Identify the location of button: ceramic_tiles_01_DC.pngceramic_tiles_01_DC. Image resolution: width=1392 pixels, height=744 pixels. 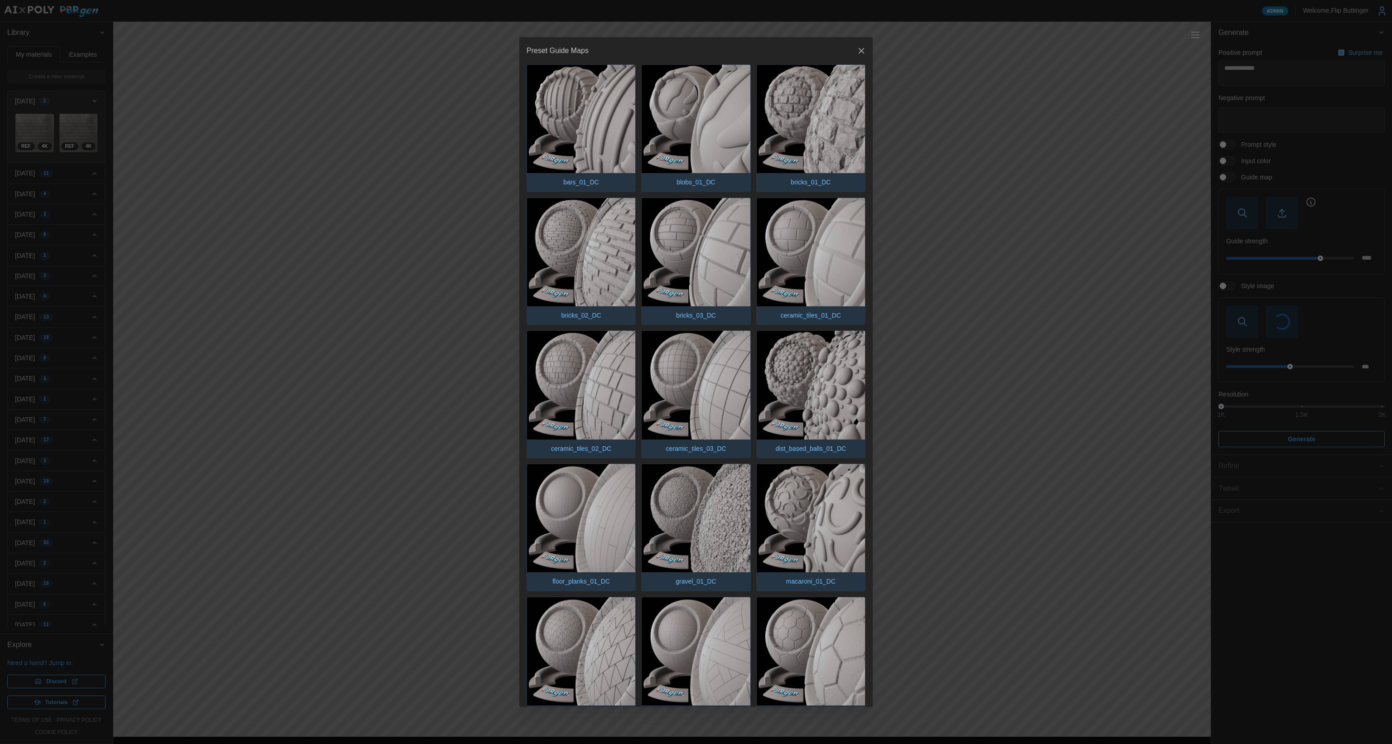
(811, 262).